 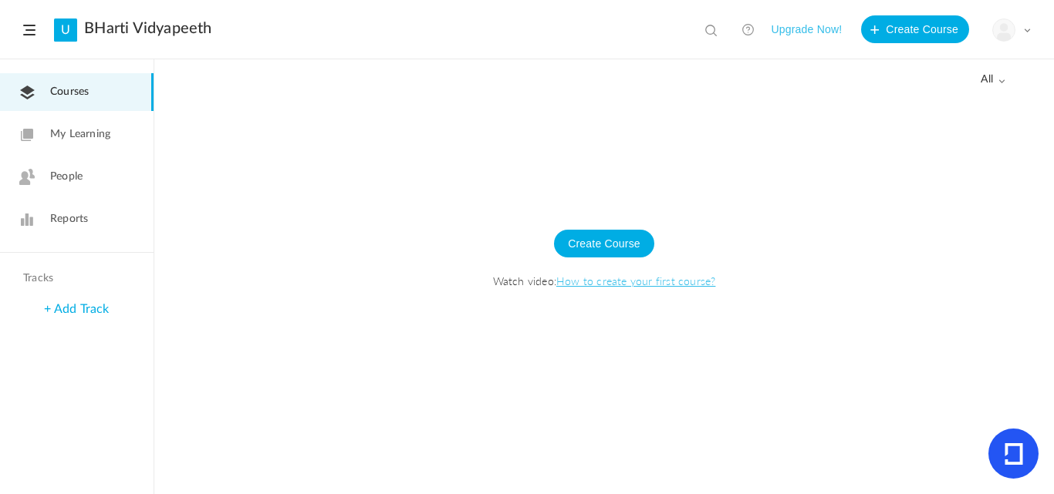 I want to click on span: all, so click(x=993, y=79).